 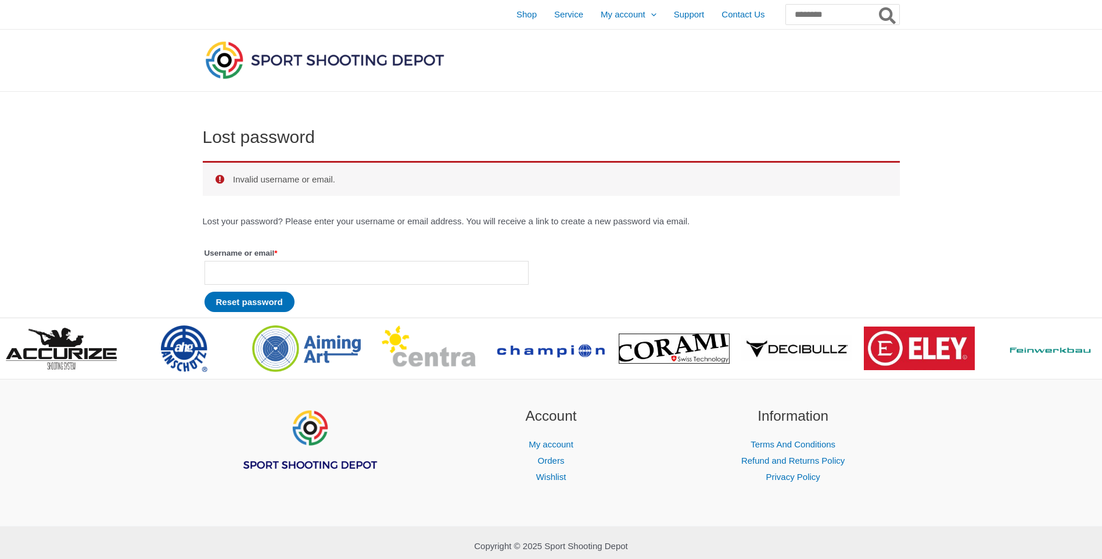 What do you see at coordinates (551, 221) in the screenshot?
I see `p: Lost your password? Please enter your username or email address. You will receive a link to creat...` at bounding box center [551, 221].